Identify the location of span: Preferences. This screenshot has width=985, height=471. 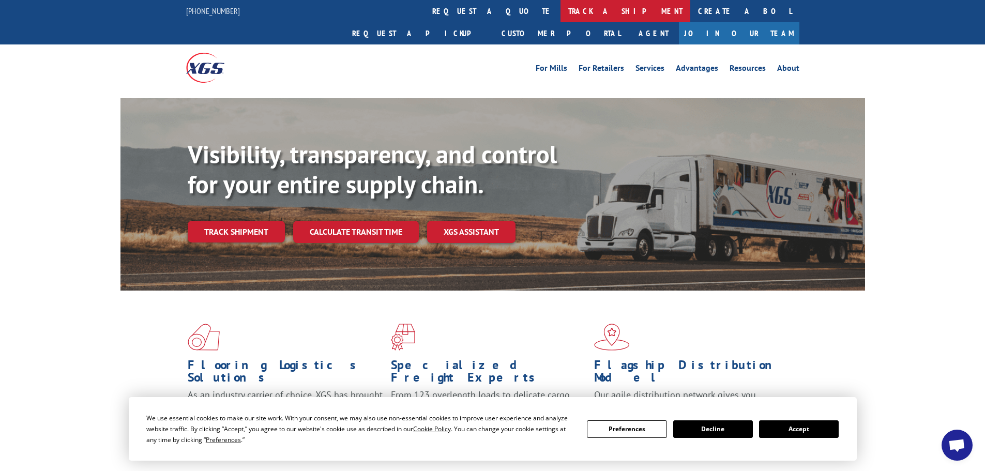
(223, 439).